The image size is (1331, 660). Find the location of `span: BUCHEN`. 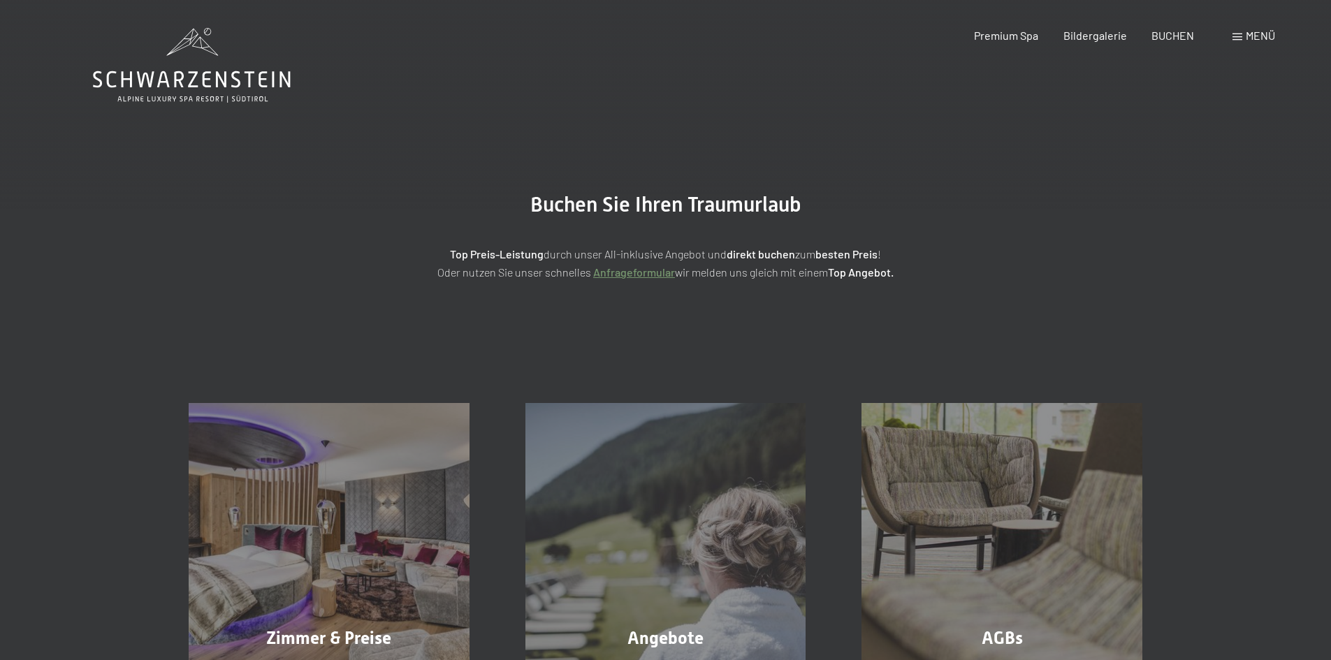

span: BUCHEN is located at coordinates (1172, 35).